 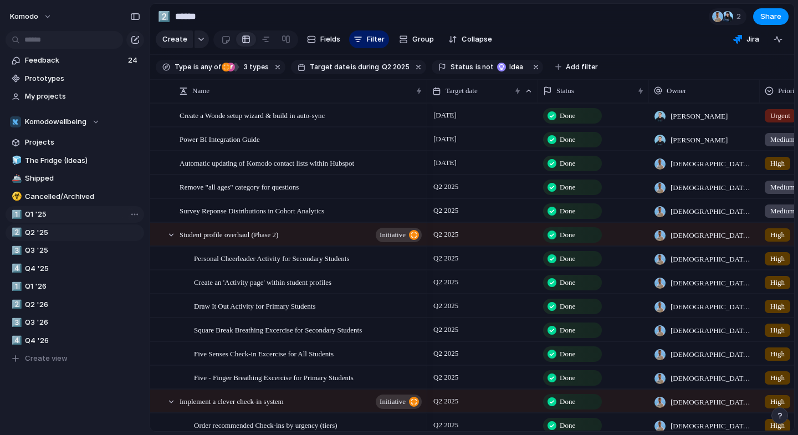 I want to click on a: 4️⃣Q4 '25, so click(x=75, y=269).